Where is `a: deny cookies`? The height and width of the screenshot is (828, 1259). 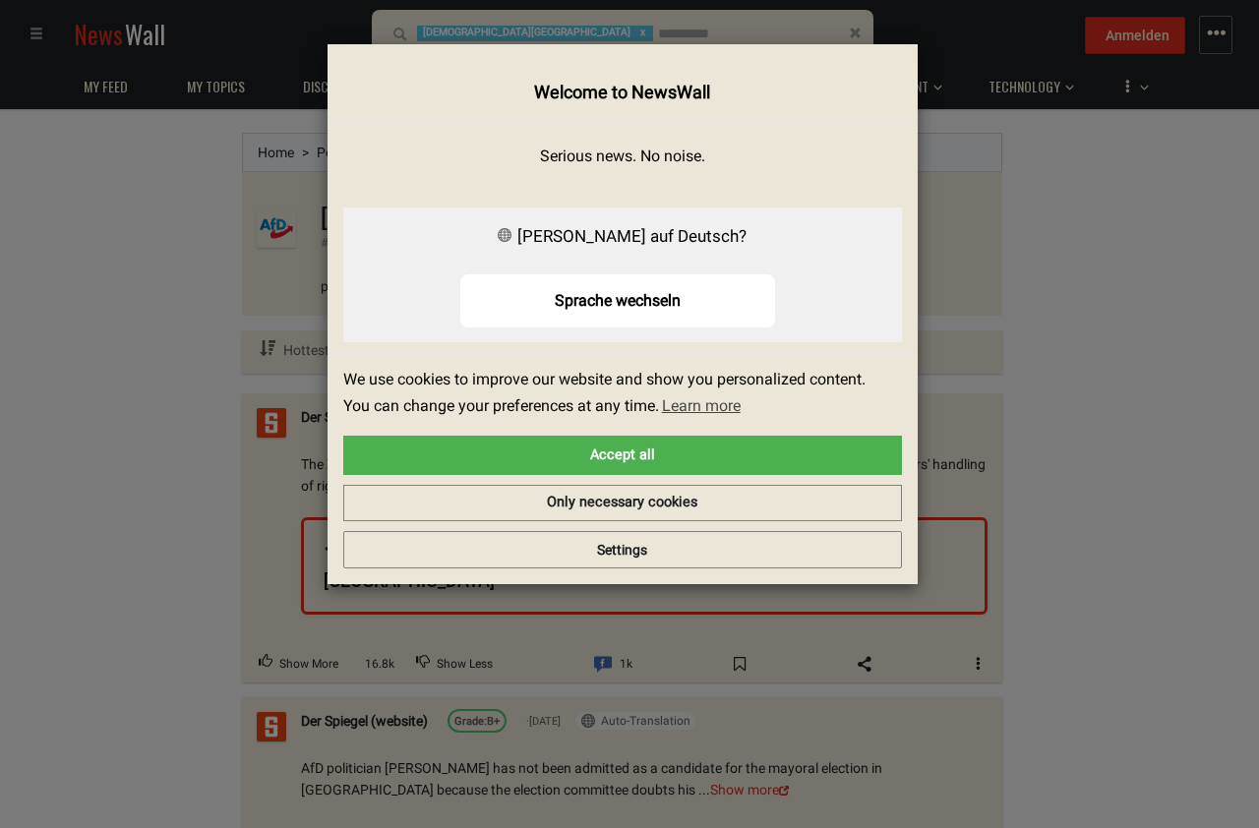
a: deny cookies is located at coordinates (623, 504).